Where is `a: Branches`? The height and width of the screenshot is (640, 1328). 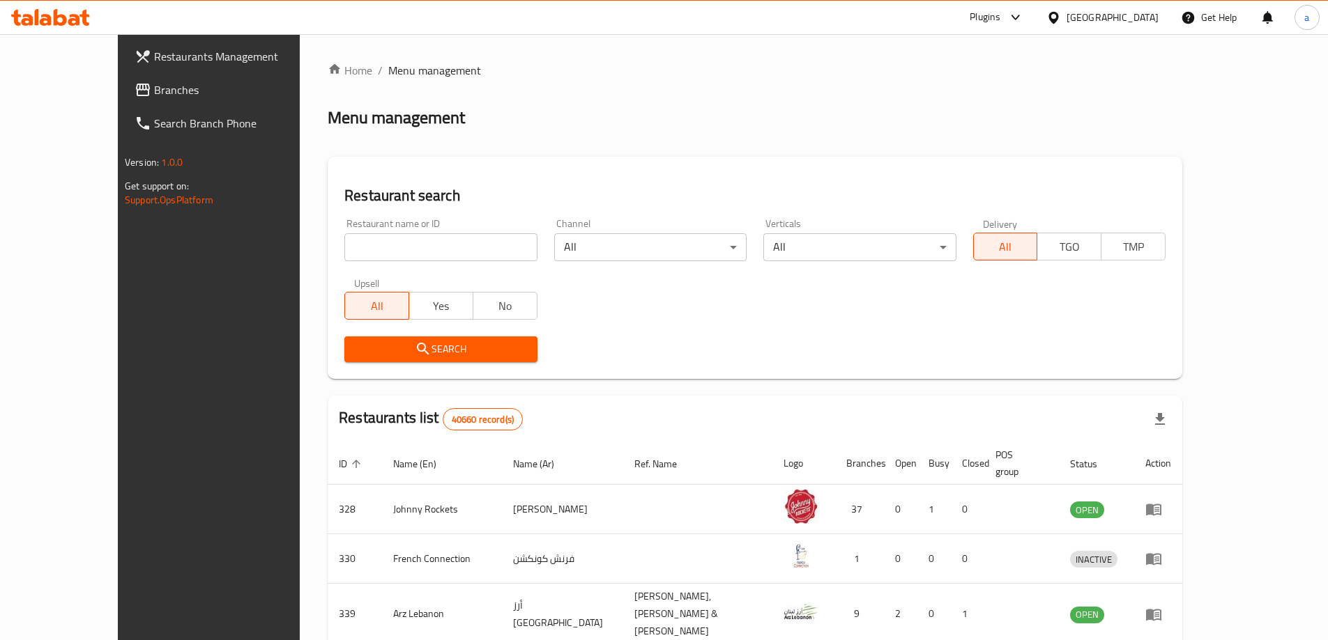
a: Branches is located at coordinates (231, 90).